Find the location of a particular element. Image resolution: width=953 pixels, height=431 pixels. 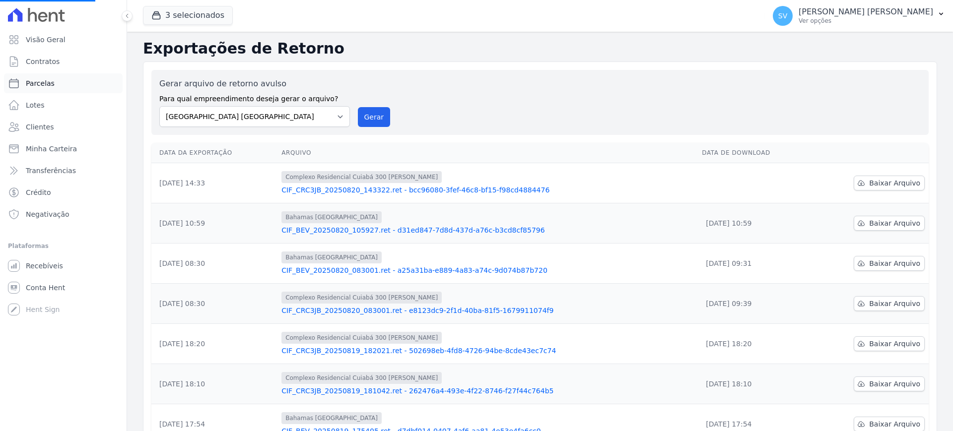

label: Gerar arquivo de retorno avulso is located at coordinates (255, 84).